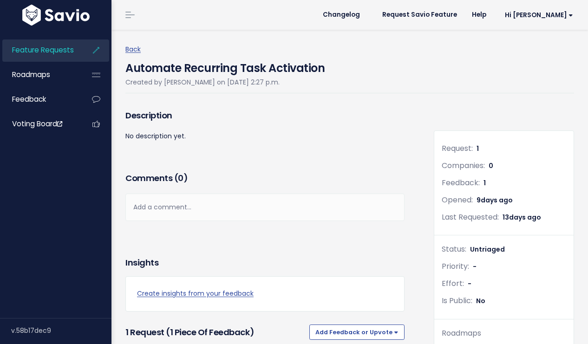  Describe the element at coordinates (495, 200) in the screenshot. I see `span: 9` at that location.